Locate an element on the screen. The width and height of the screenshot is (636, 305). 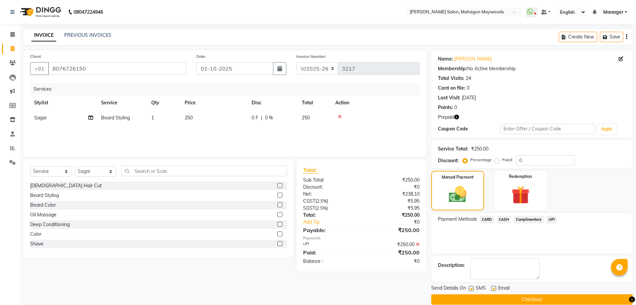
th: Total is located at coordinates (315, 103).